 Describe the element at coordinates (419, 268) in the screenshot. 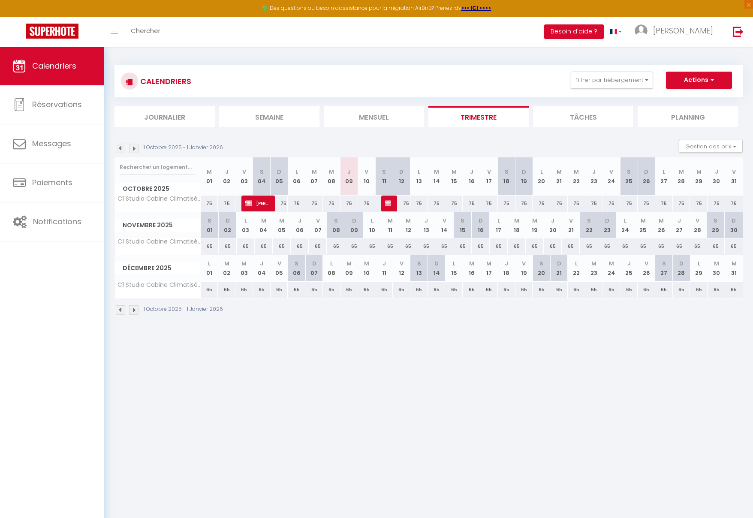

I see `th: 13` at that location.